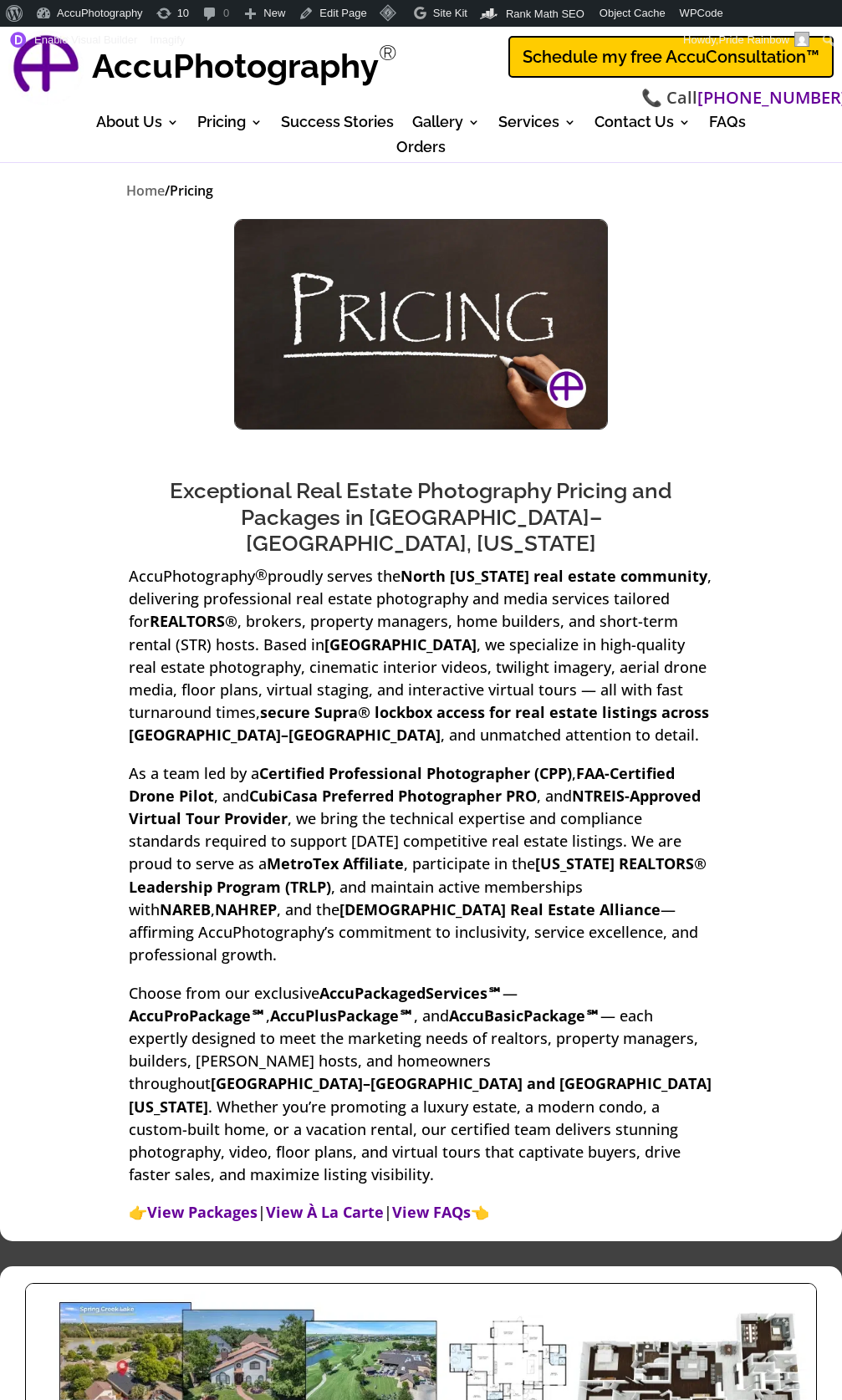 The height and width of the screenshot is (1400, 842). I want to click on a: View À La Carte, so click(324, 1213).